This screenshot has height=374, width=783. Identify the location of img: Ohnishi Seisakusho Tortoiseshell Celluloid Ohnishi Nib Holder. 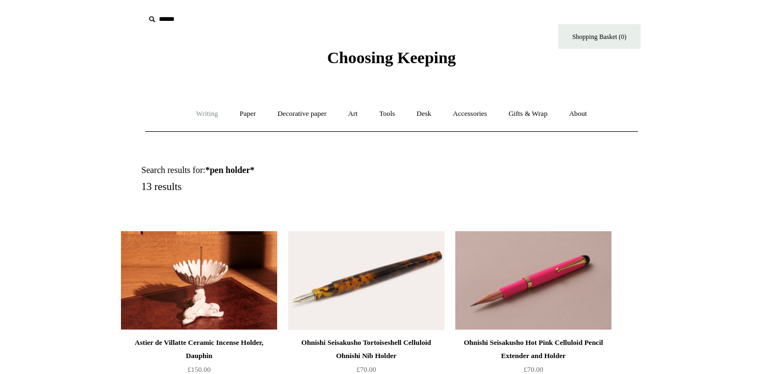
(366, 281).